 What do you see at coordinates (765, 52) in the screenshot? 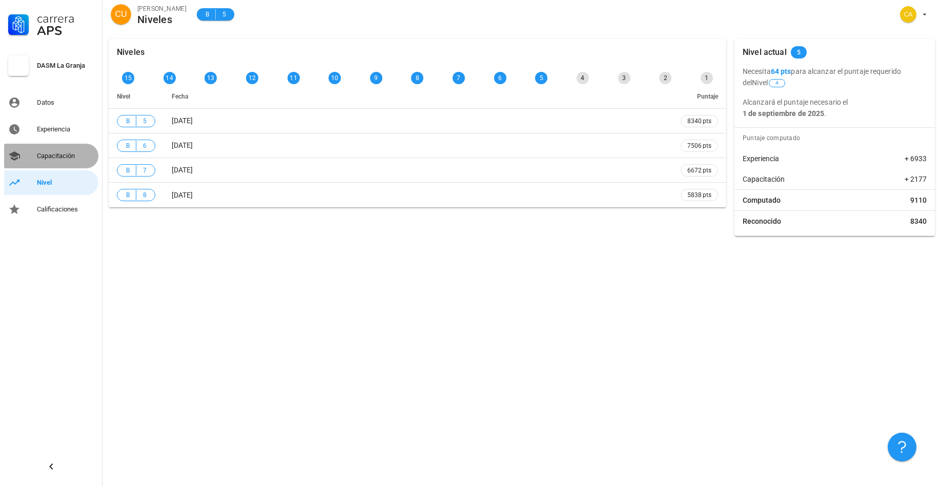
I see `div: Nivel actual` at bounding box center [765, 52].